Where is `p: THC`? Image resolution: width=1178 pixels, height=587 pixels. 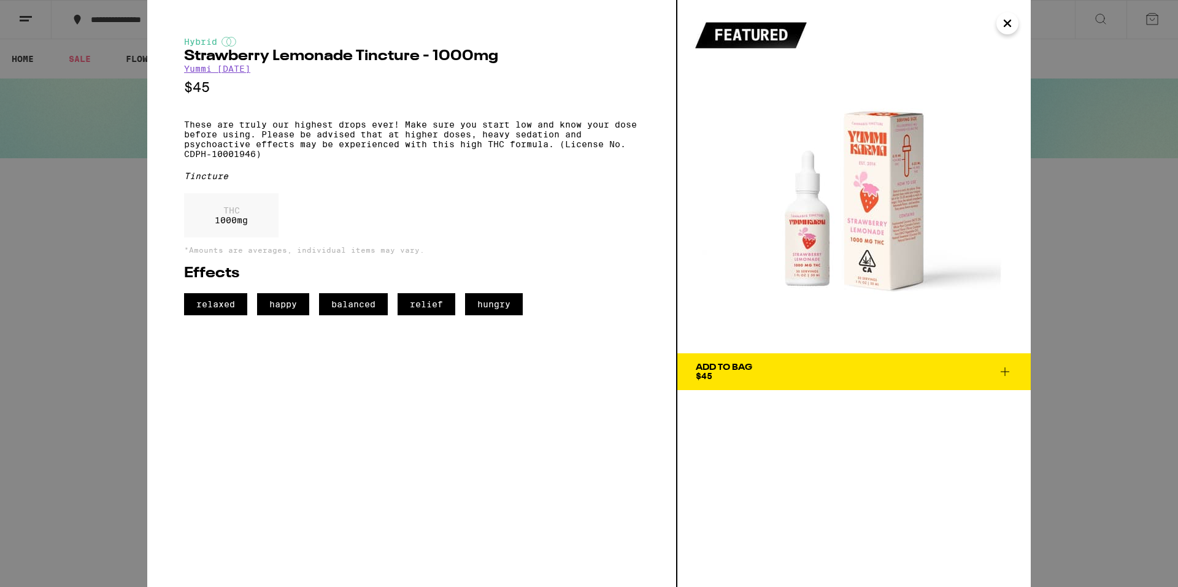 p: THC is located at coordinates (231, 210).